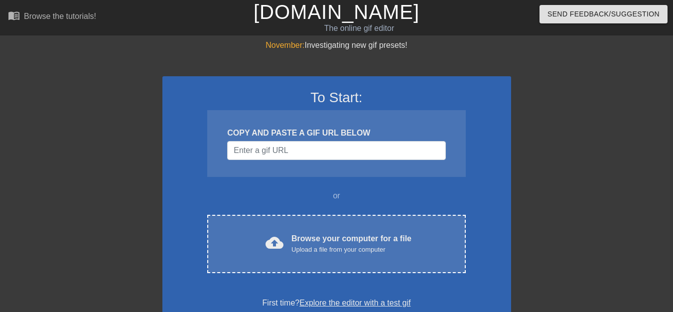 Image resolution: width=673 pixels, height=312 pixels. Describe the element at coordinates (603, 14) in the screenshot. I see `span: Send Feedback/Suggestion` at that location.